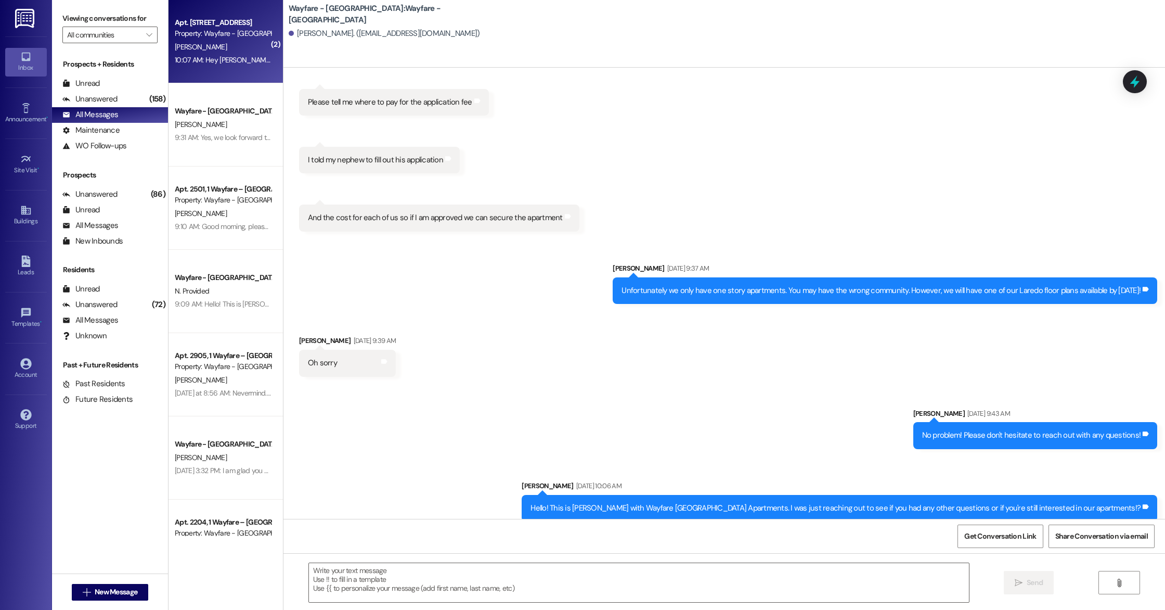  What do you see at coordinates (159, 304) in the screenshot?
I see `div: (72)` at bounding box center [159, 304].